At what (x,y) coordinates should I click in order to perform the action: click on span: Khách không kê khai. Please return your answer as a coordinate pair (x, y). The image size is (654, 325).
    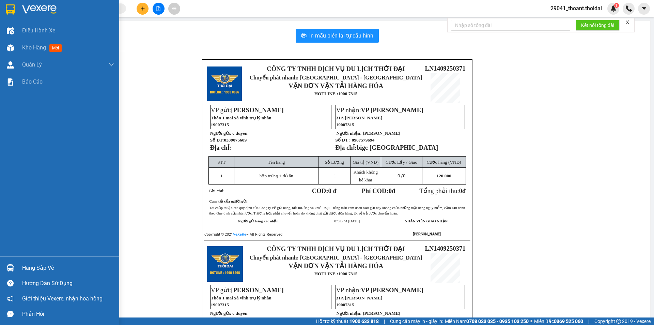
    Looking at the image, I should click on (365, 176).